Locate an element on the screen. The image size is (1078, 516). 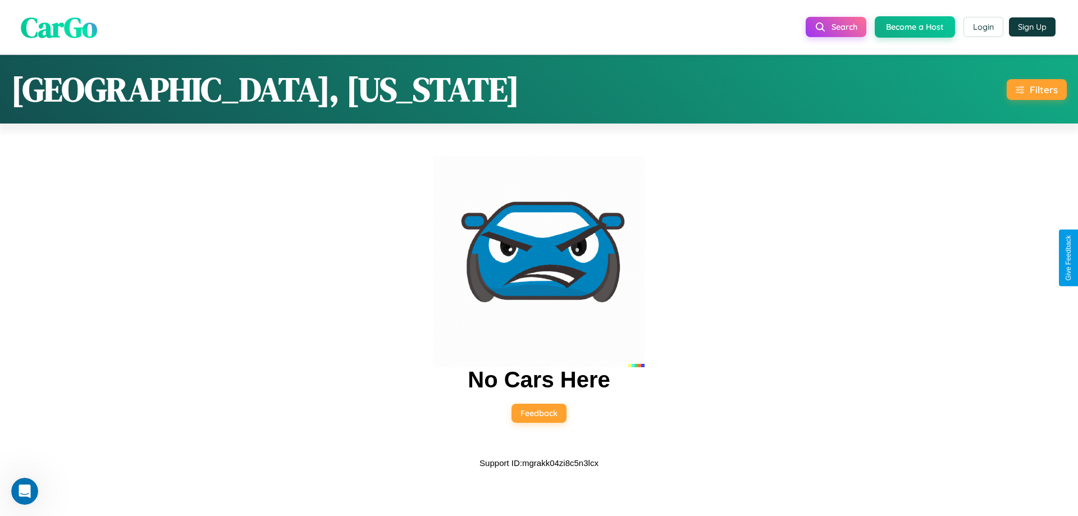
button: Become a Host is located at coordinates (914, 27).